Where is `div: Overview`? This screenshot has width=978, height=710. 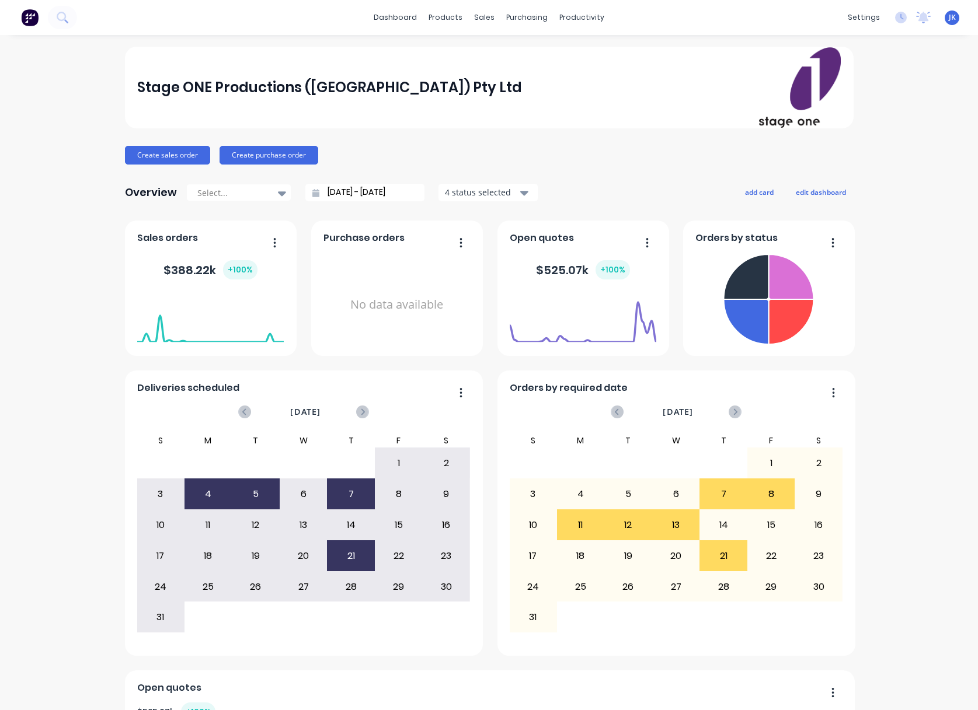
div: Overview is located at coordinates (151, 193).